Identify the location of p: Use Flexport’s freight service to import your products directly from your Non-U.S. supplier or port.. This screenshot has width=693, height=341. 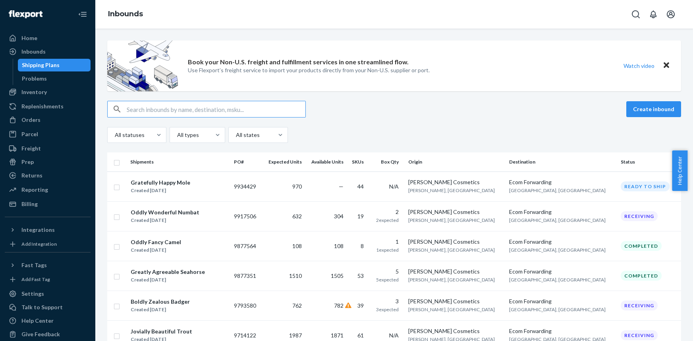
(309, 70).